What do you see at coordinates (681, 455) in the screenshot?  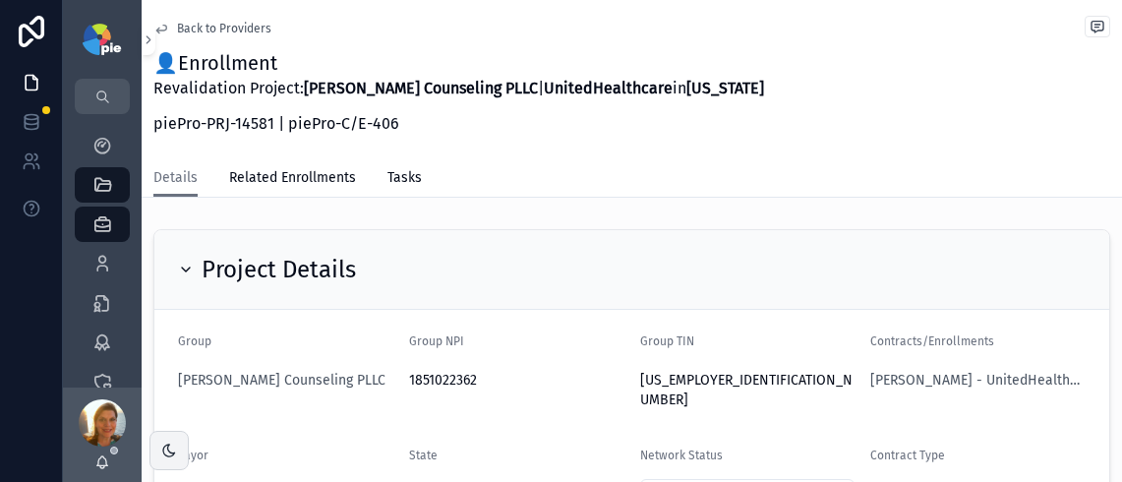 I see `span: Network Status` at bounding box center [681, 455].